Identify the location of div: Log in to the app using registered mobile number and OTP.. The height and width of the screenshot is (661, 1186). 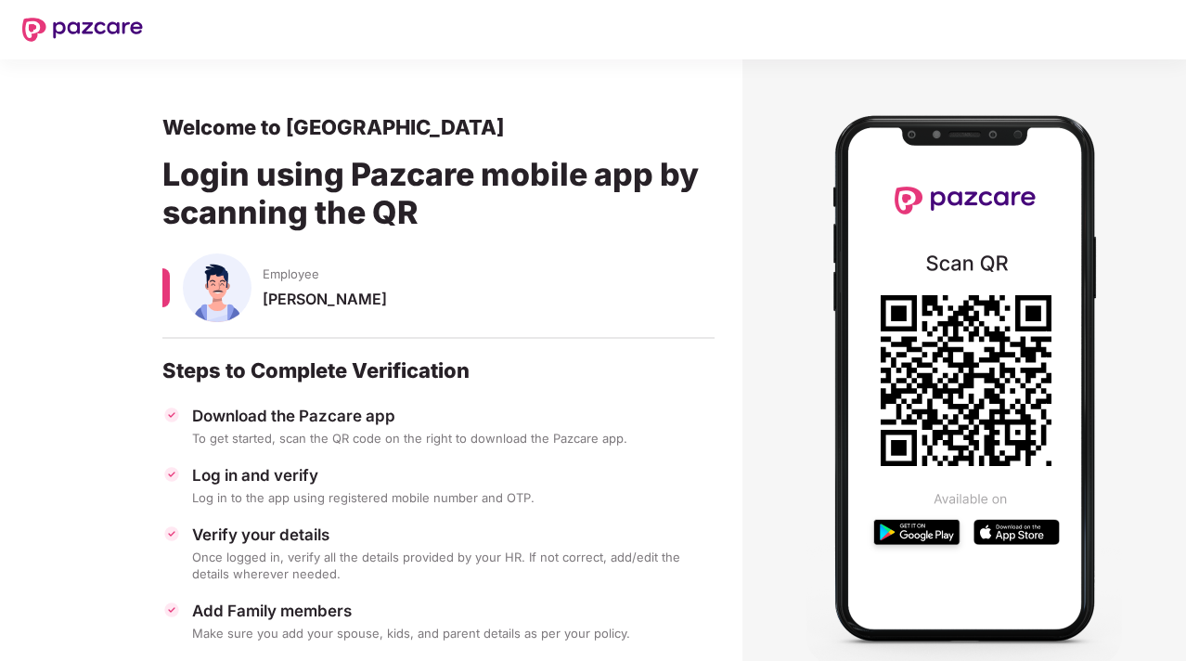
(453, 498).